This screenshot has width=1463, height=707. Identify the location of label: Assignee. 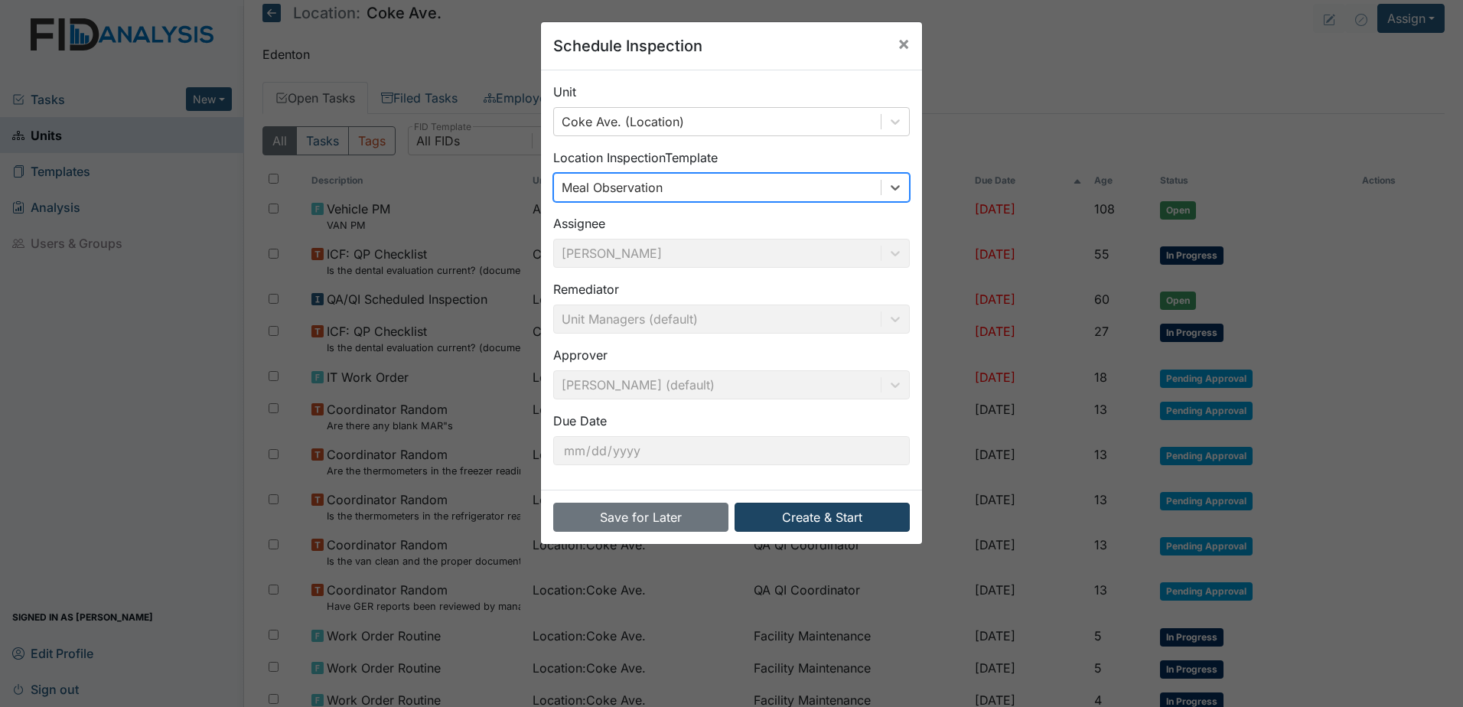
(579, 223).